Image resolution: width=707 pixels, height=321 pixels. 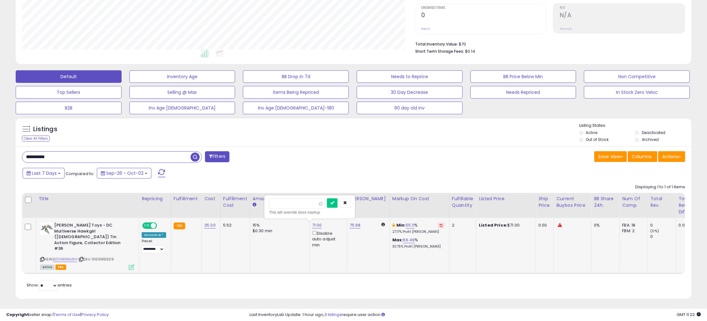 I want to click on div: Clear All Filters, so click(x=36, y=138).